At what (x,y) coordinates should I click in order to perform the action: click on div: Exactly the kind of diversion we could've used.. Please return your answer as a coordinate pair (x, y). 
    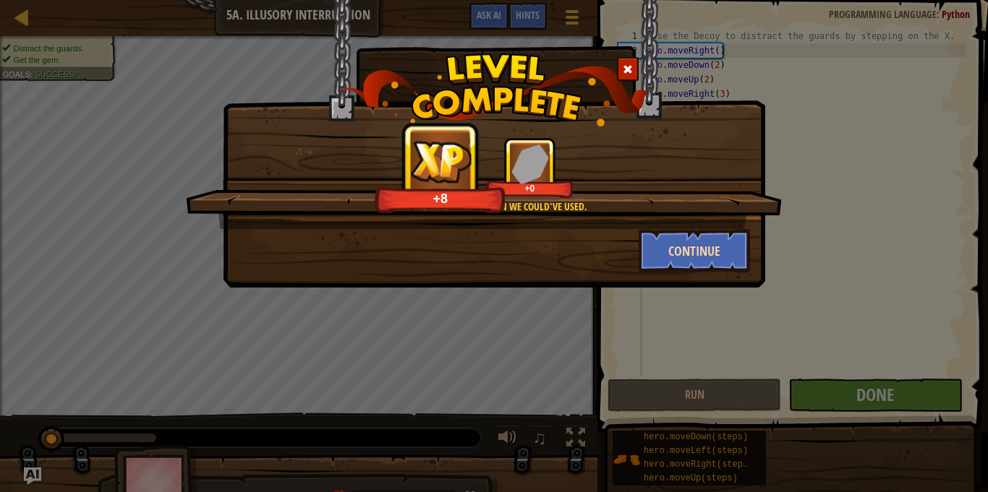
    Looking at the image, I should click on (482, 207).